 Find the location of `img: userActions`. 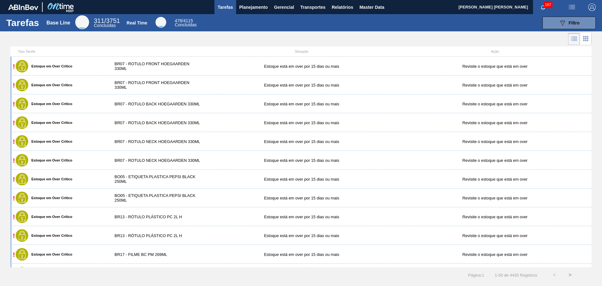

img: userActions is located at coordinates (572, 7).